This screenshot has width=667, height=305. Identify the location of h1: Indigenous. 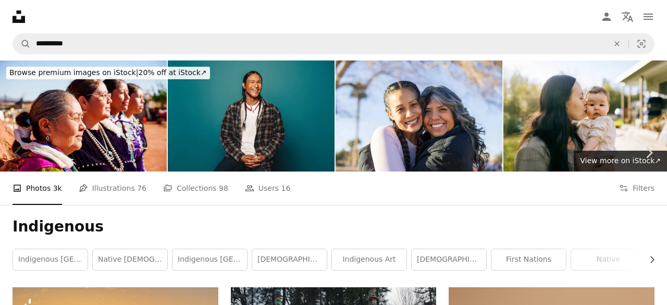
(333, 227).